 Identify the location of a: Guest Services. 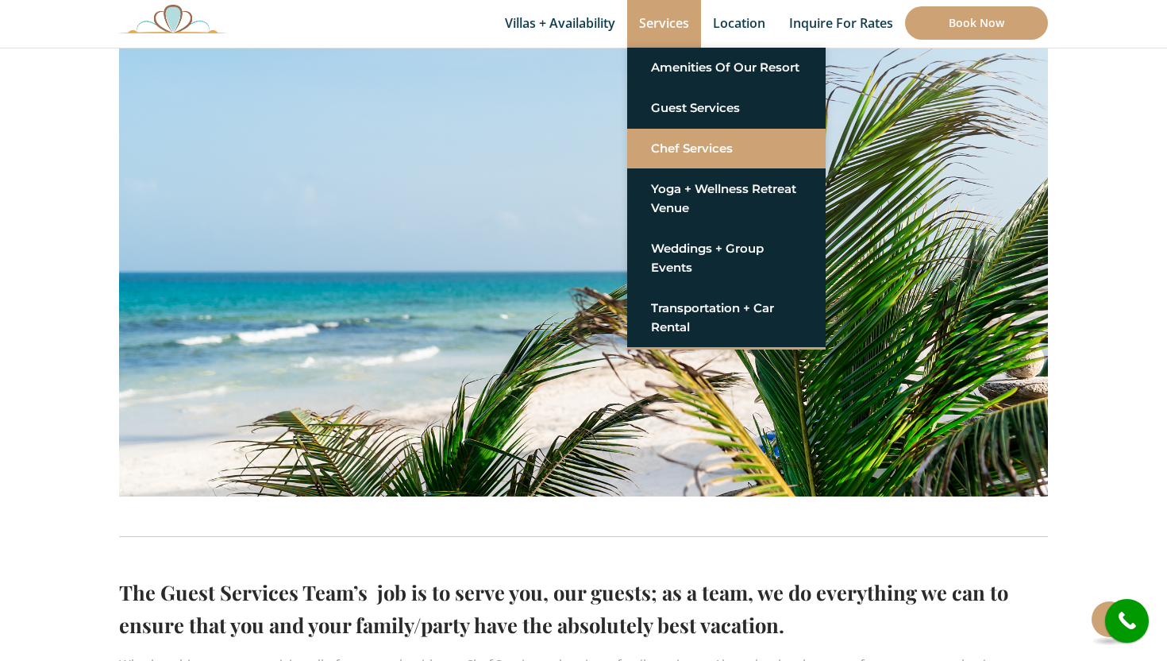
(727, 108).